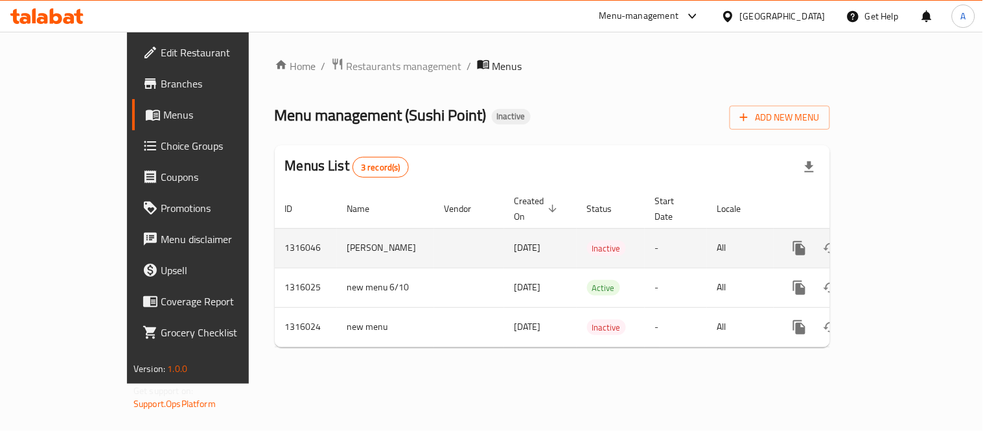  What do you see at coordinates (466, 209) in the screenshot?
I see `span: Vendor` at bounding box center [466, 209].